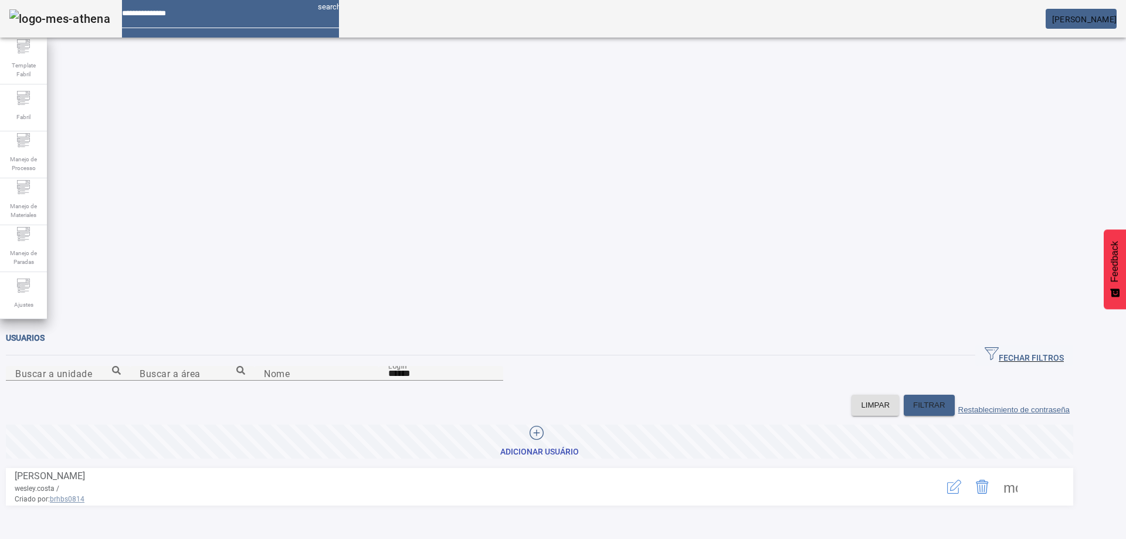 This screenshot has height=539, width=1126. I want to click on button: Mais, so click(1010, 487).